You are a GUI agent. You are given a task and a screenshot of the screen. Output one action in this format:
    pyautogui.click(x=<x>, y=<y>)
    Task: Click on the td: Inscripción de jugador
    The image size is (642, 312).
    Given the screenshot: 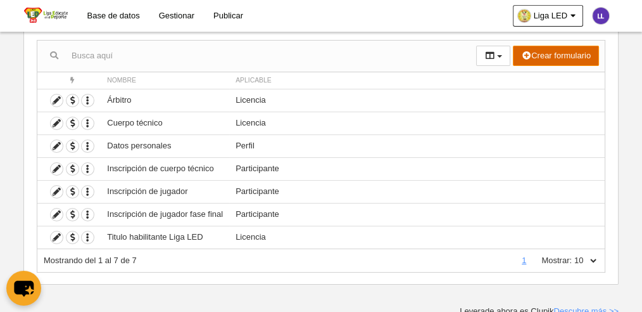 What is the action you would take?
    pyautogui.click(x=165, y=191)
    